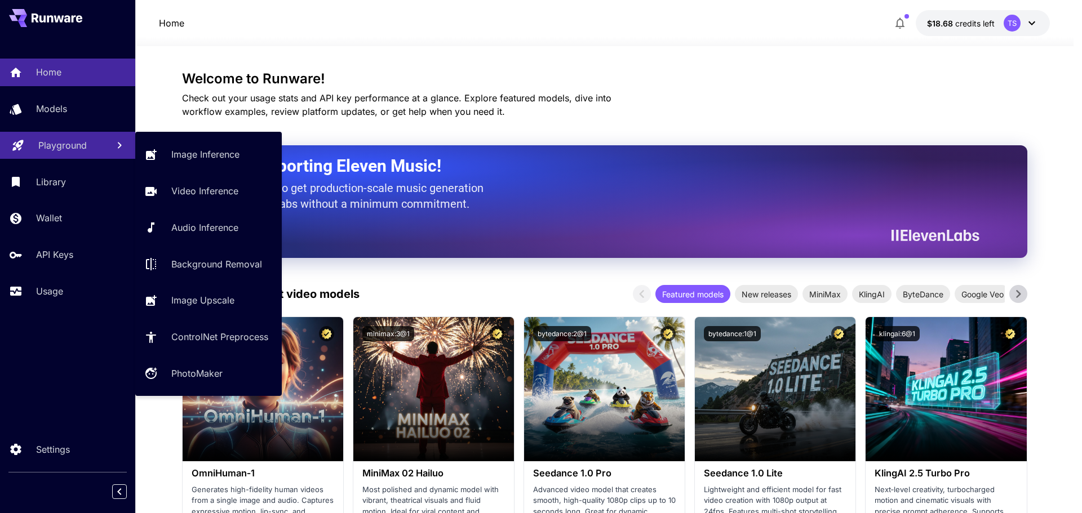 The width and height of the screenshot is (1082, 513). What do you see at coordinates (397, 105) in the screenshot?
I see `span: Check out your usage stats and API key performance at a glance. Explore featured models, dive int...` at bounding box center [397, 105].